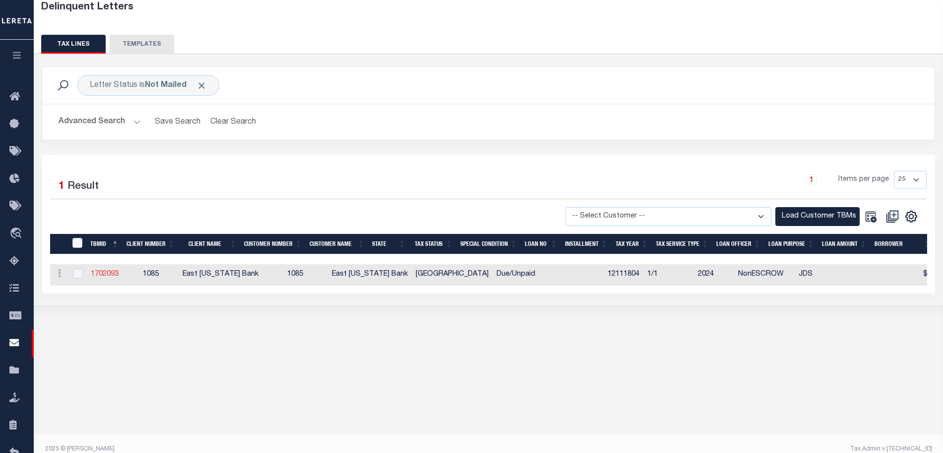 The height and width of the screenshot is (453, 943). I want to click on i: travel_explore, so click(17, 234).